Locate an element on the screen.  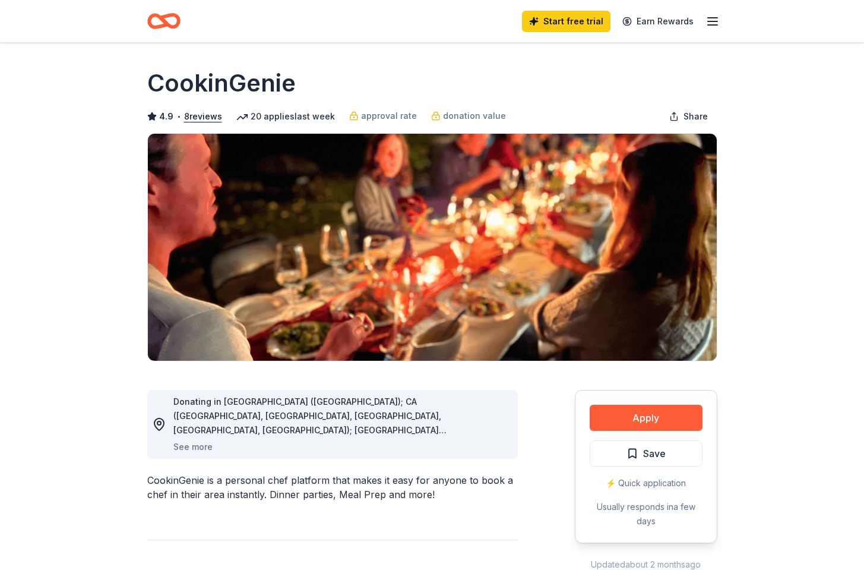
span: approval rate is located at coordinates (389, 116).